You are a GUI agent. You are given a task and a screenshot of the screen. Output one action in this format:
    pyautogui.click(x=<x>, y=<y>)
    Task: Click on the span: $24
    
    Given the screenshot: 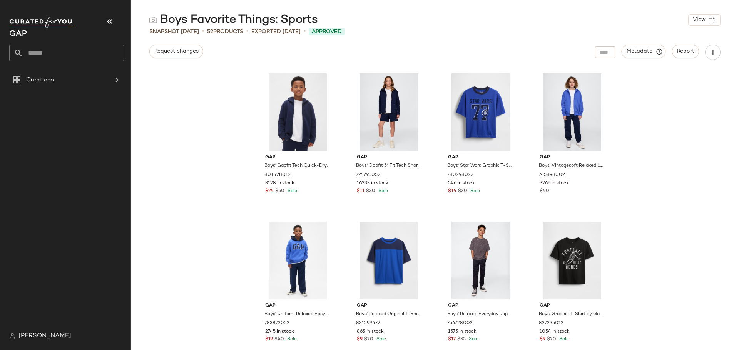 What is the action you would take?
    pyautogui.click(x=269, y=192)
    